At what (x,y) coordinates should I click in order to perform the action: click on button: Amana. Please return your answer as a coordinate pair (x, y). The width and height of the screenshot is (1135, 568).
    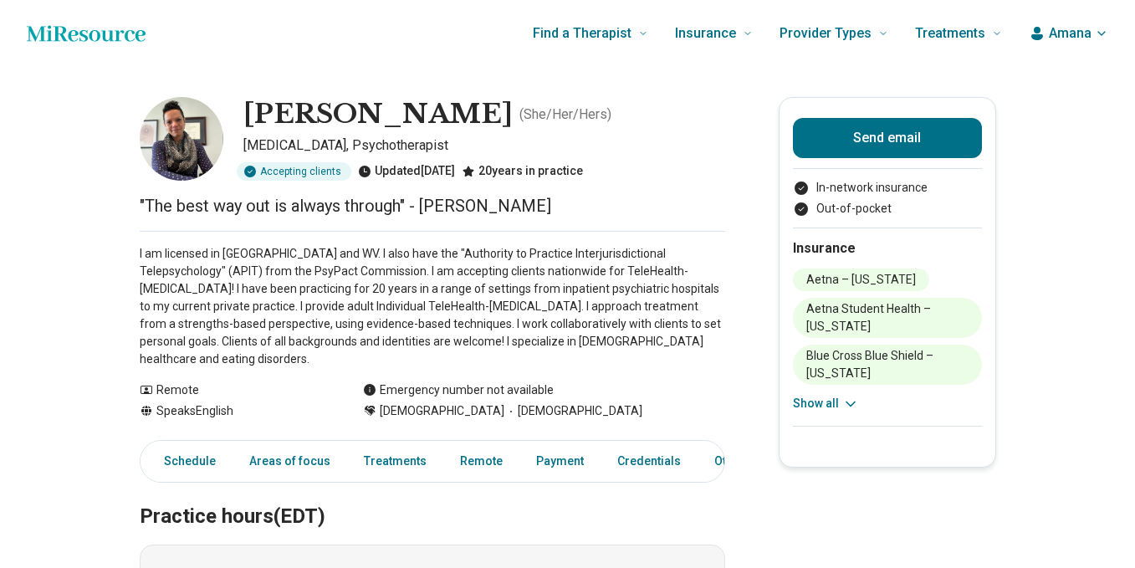
    Looking at the image, I should click on (1068, 33).